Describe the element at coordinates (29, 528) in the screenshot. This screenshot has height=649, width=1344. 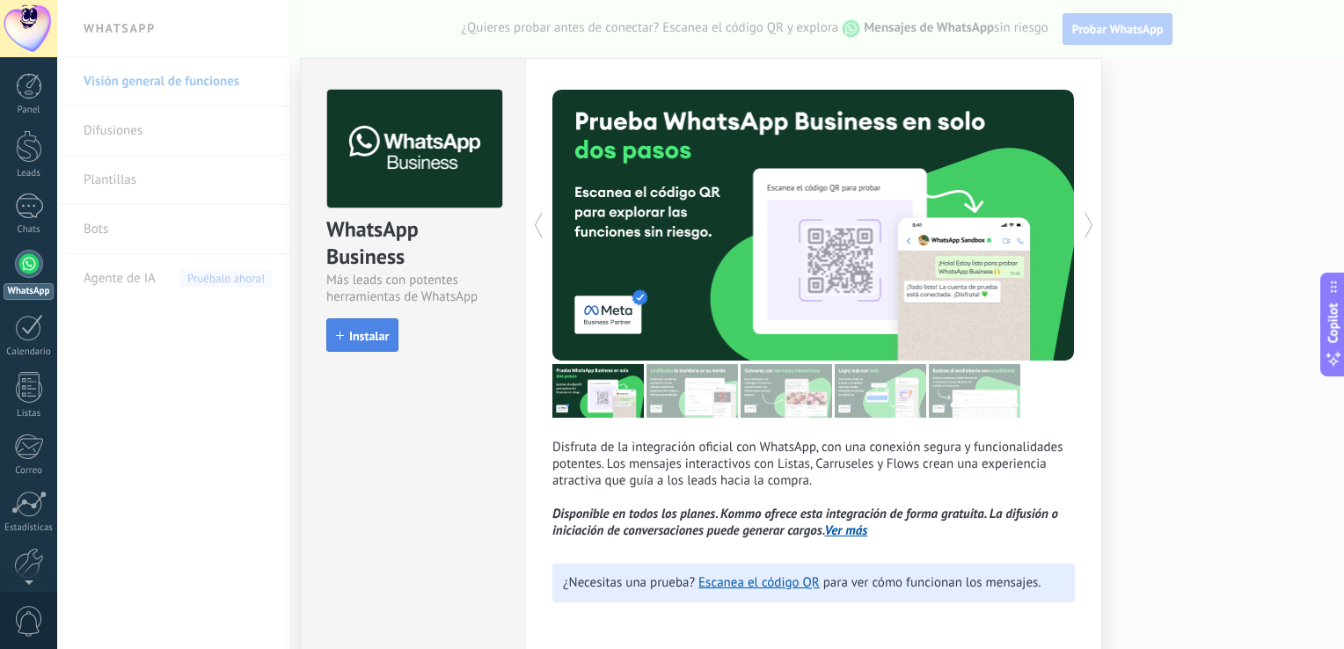
I see `div: Estadísticas` at that location.